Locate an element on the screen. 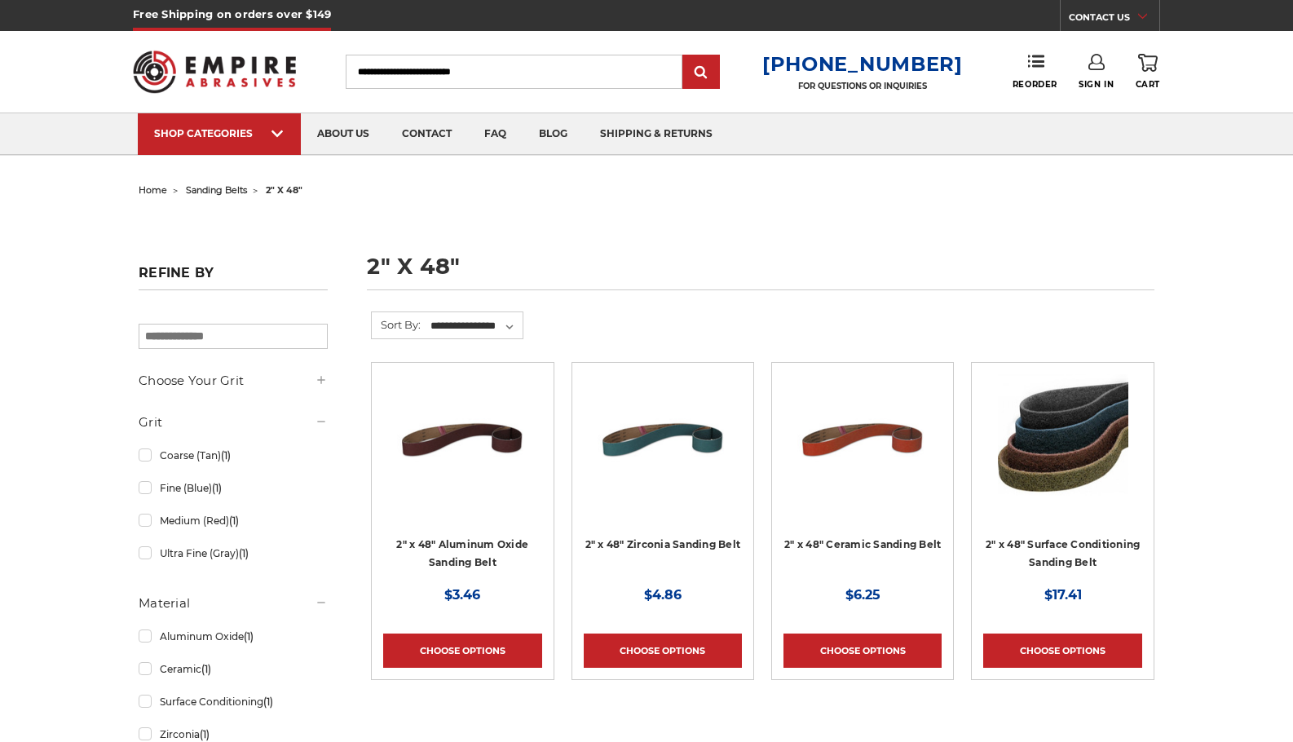  img: 2" x 48" Sanding Belt - Aluminum Oxide is located at coordinates (462, 439).